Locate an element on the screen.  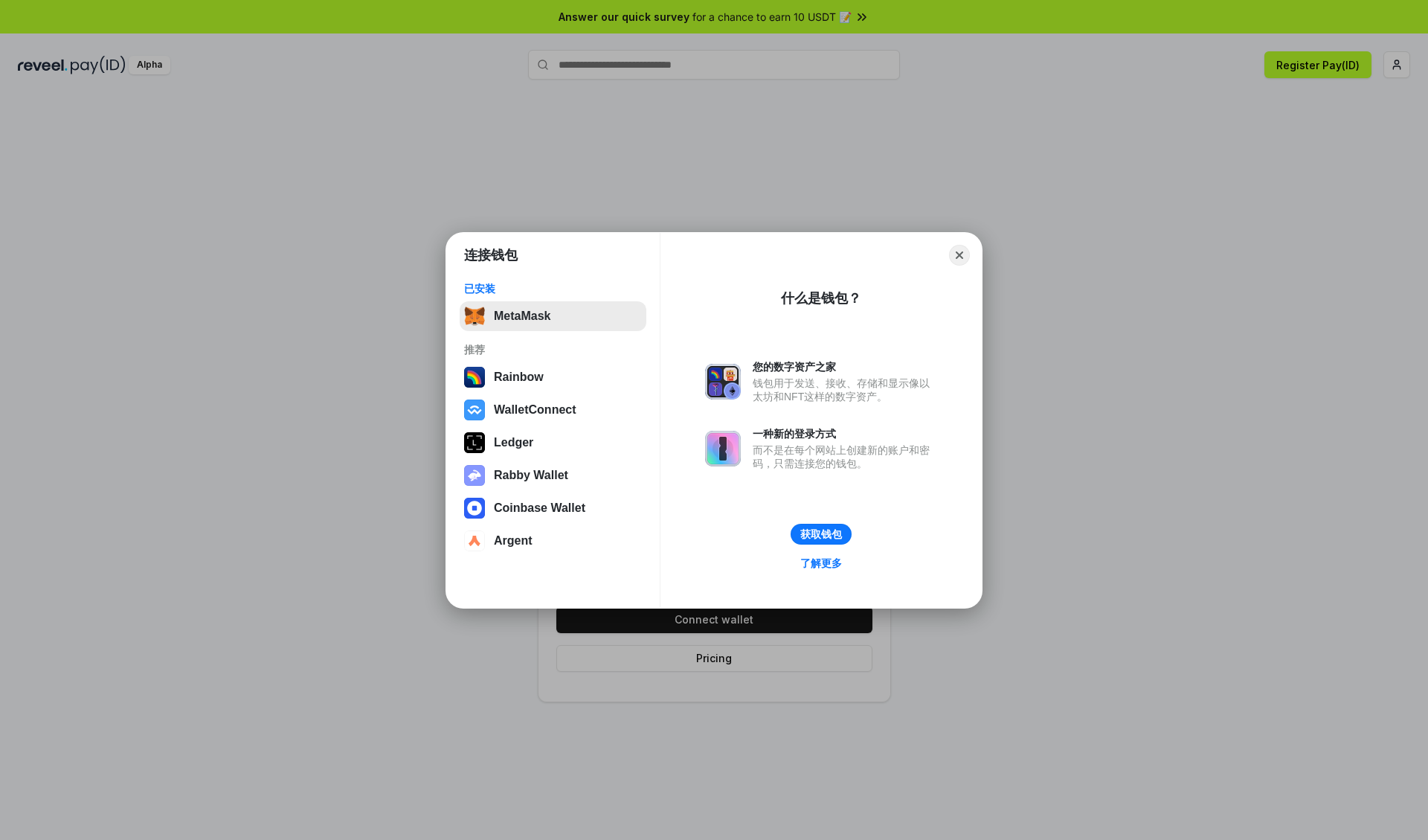
div: Rabby Wallet is located at coordinates (531, 476).